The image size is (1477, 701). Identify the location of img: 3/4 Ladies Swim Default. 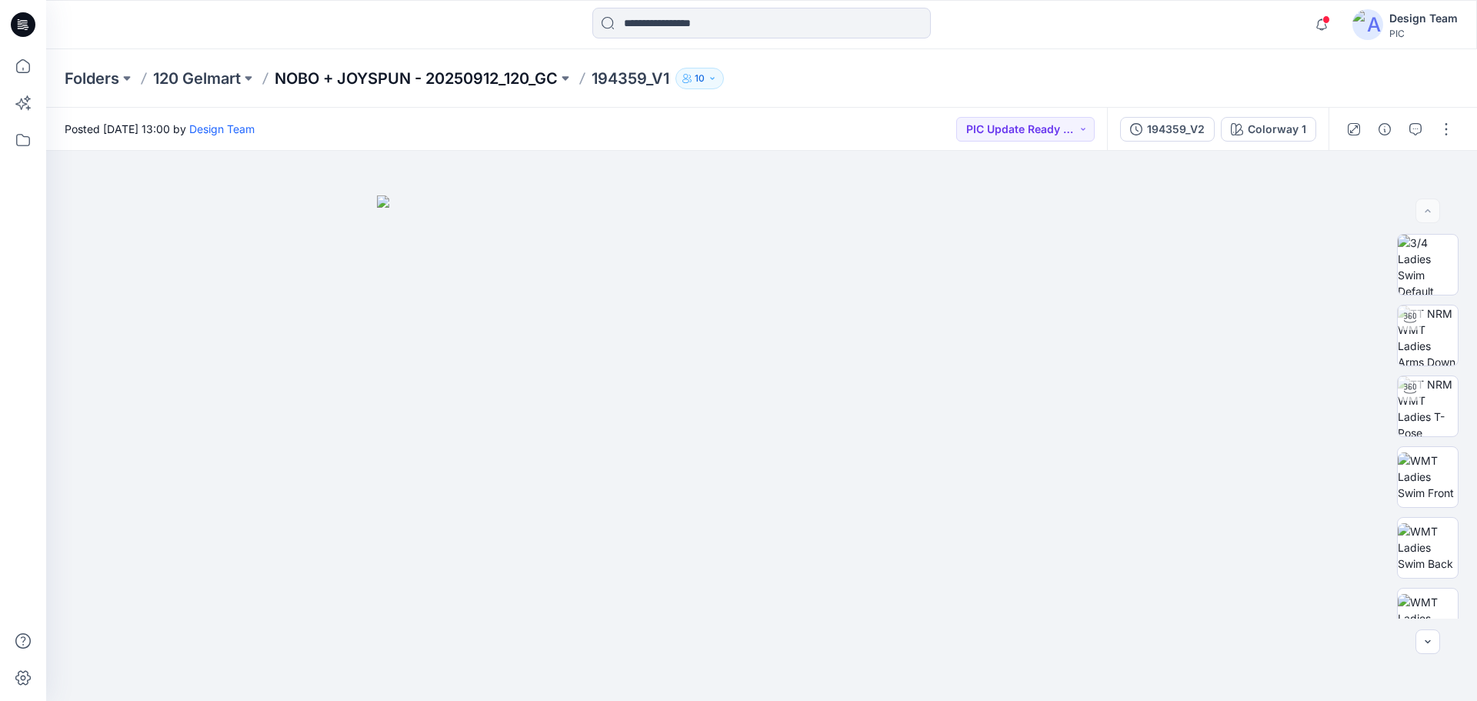
(1428, 265).